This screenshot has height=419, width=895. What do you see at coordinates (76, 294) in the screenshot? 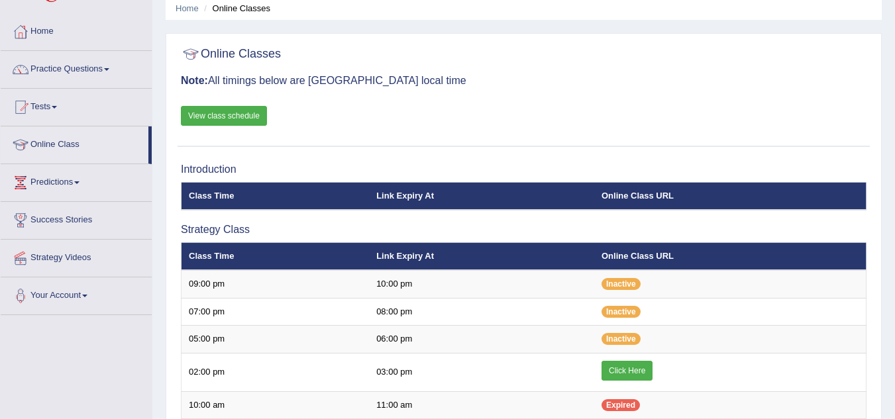
I see `a: Your Account` at bounding box center [76, 294].